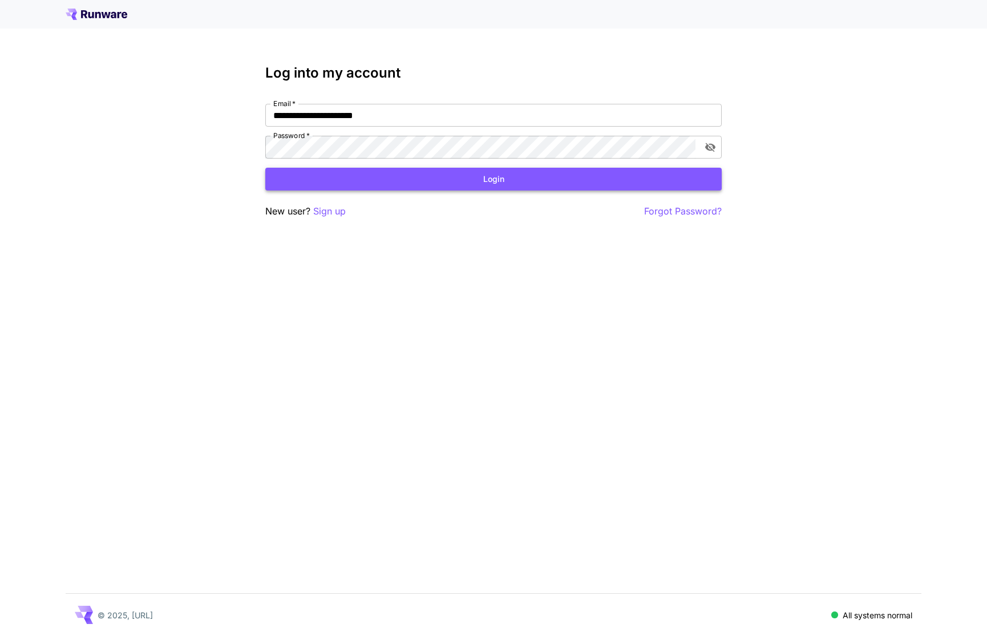 Image resolution: width=987 pixels, height=636 pixels. What do you see at coordinates (329, 211) in the screenshot?
I see `p: Sign up` at bounding box center [329, 211].